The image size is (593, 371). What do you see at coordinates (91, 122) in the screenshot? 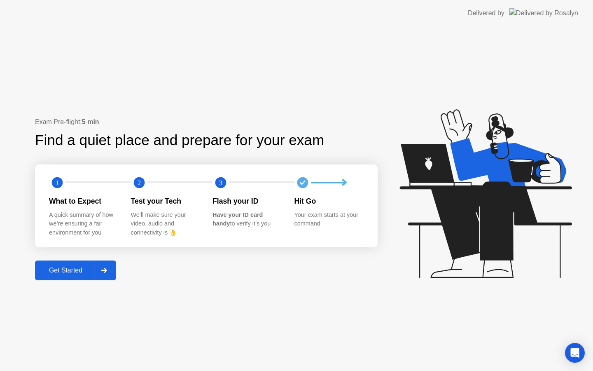
I see `b: 5 min` at bounding box center [91, 122].